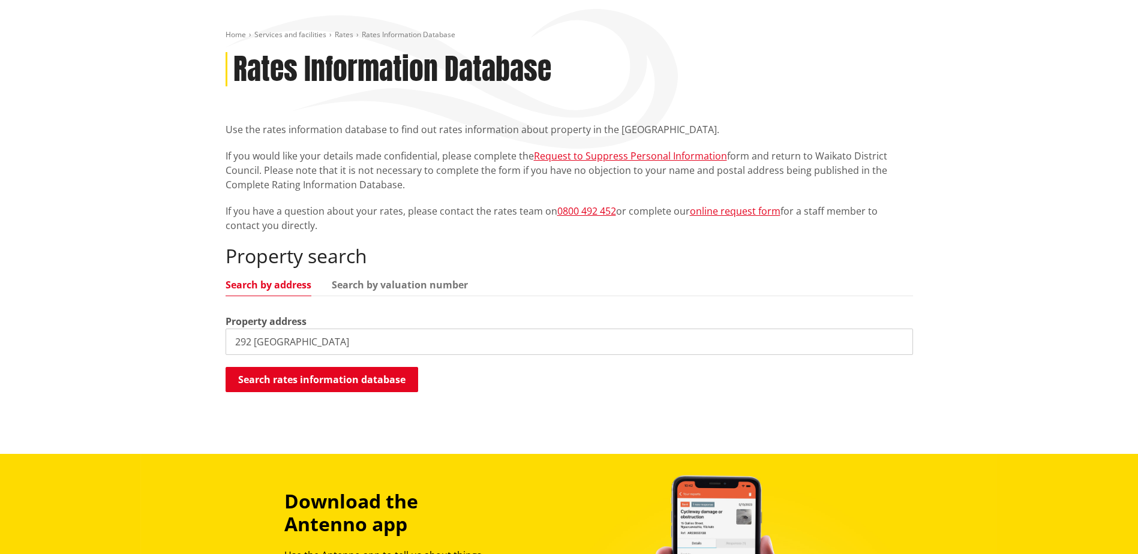 The height and width of the screenshot is (554, 1138). Describe the element at coordinates (344, 34) in the screenshot. I see `a: Rates` at that location.